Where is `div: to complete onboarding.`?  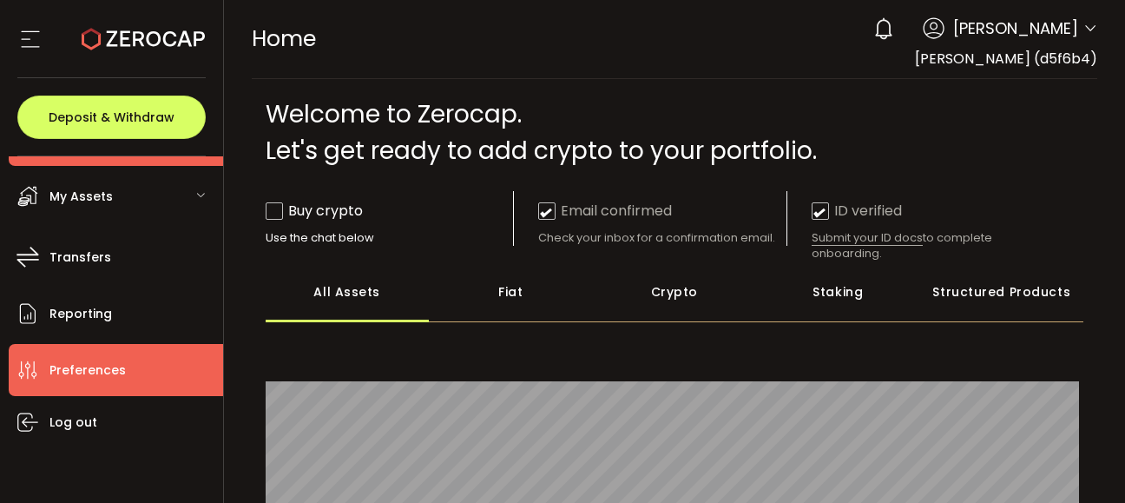
div: to complete onboarding. is located at coordinates (936, 246).